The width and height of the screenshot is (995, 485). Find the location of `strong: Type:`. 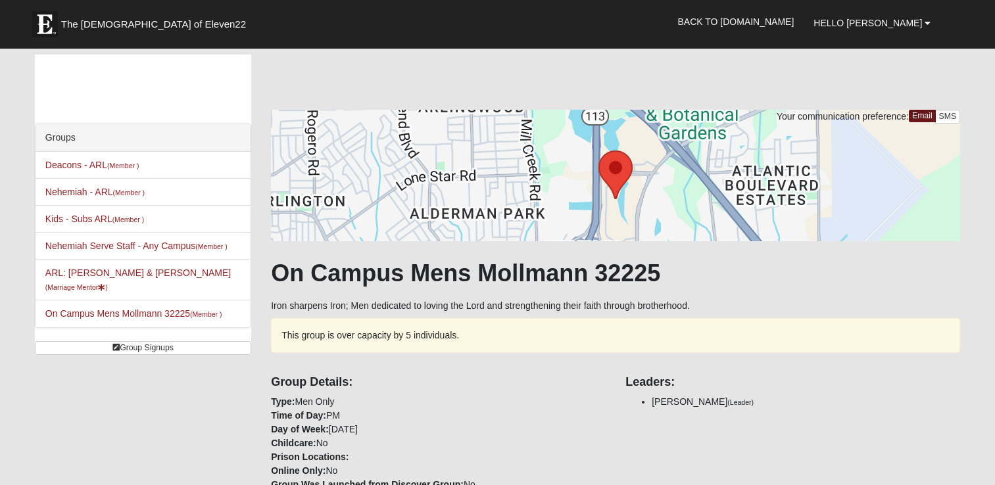

strong: Type: is located at coordinates (283, 402).